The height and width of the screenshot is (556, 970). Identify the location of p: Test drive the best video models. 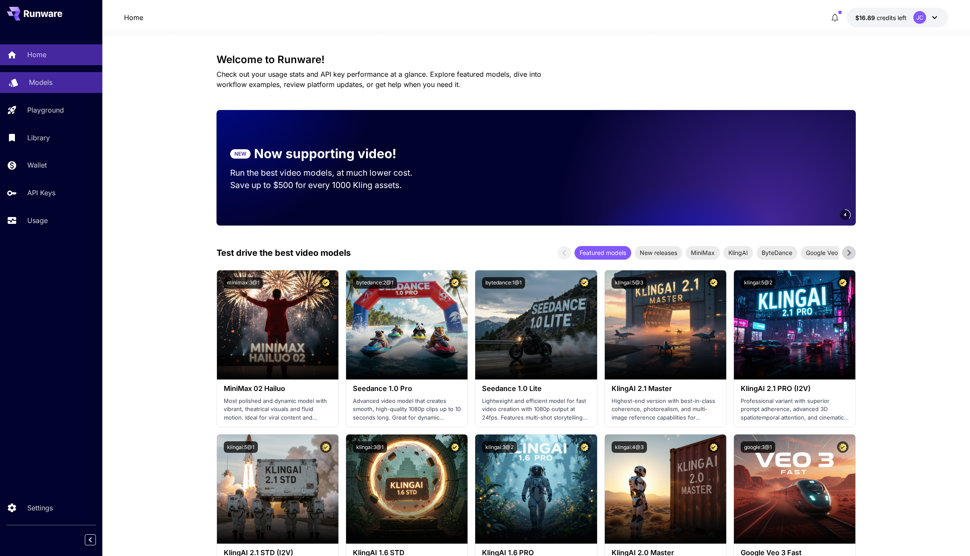
(283, 253).